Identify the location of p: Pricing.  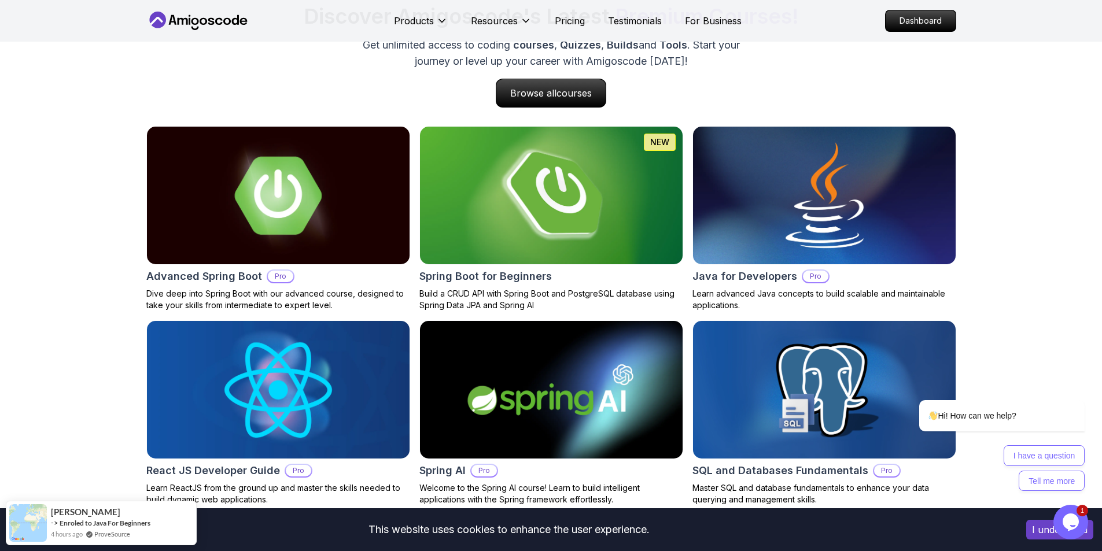
(570, 21).